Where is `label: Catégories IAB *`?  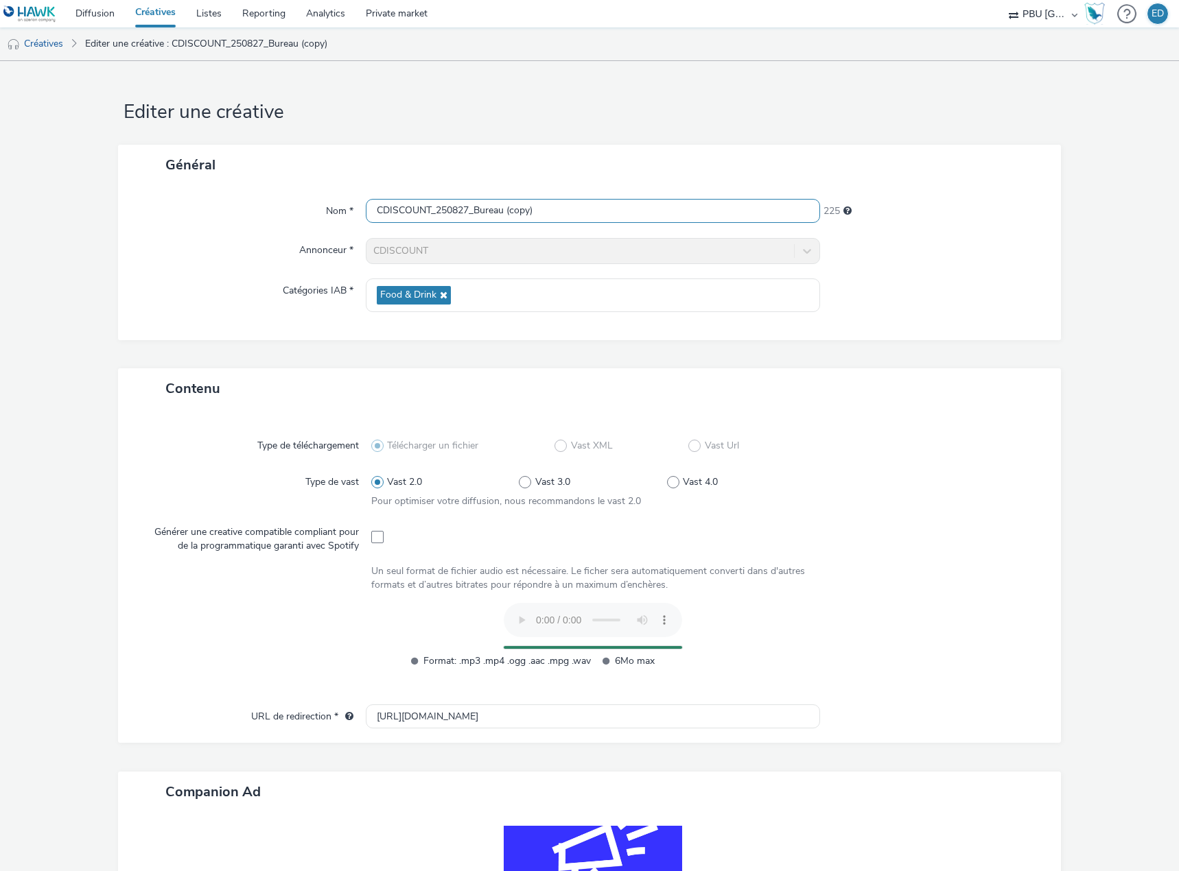 label: Catégories IAB * is located at coordinates (318, 288).